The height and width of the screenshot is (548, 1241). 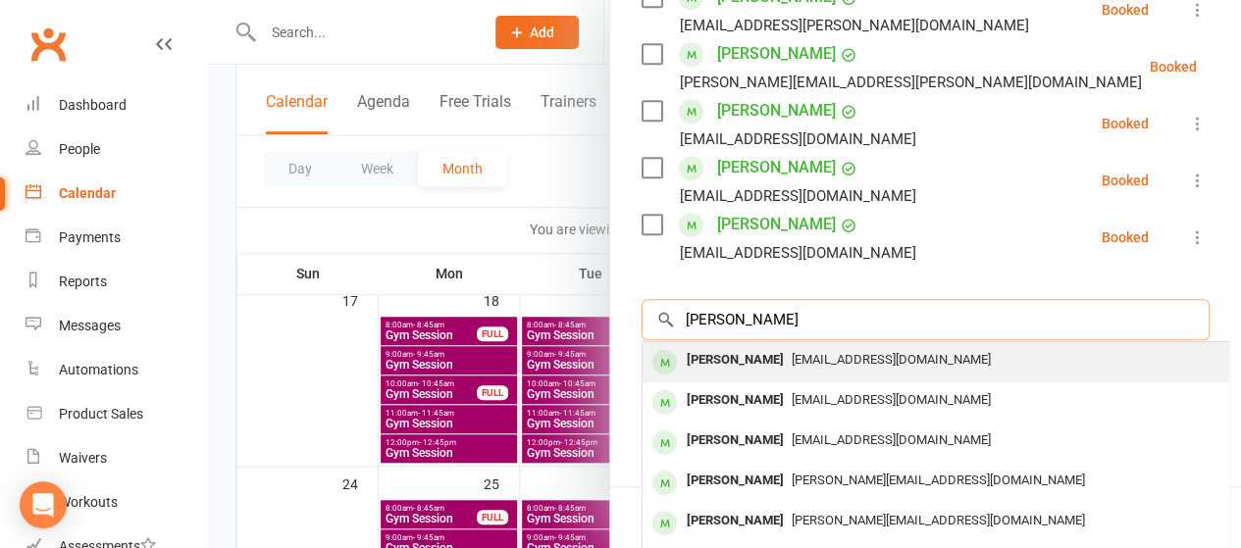 What do you see at coordinates (116, 149) in the screenshot?
I see `a: People` at bounding box center [116, 149].